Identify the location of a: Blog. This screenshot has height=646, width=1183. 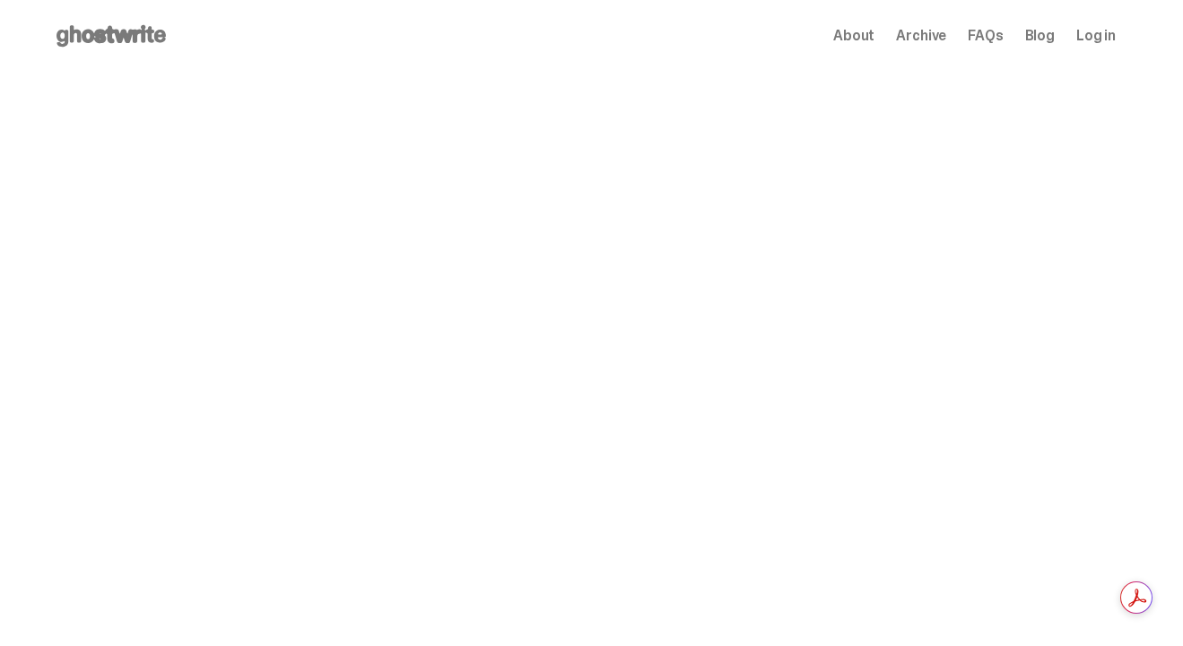
(1039, 36).